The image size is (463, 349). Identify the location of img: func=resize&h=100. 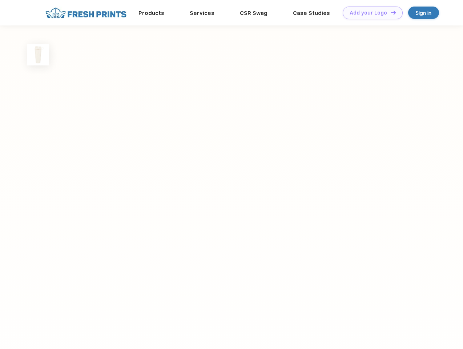
(38, 54).